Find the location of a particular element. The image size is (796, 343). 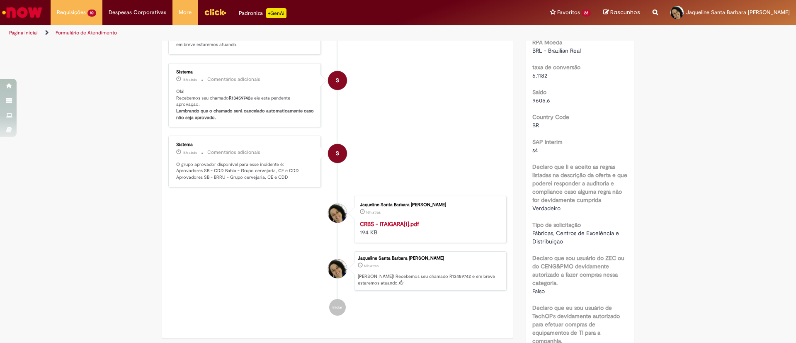

span: Falso is located at coordinates (538, 291).